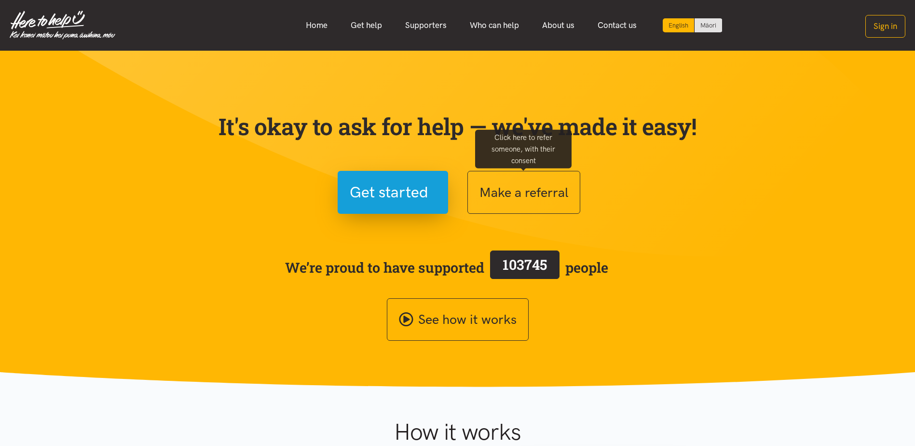 Image resolution: width=915 pixels, height=446 pixels. What do you see at coordinates (316, 25) in the screenshot?
I see `a: Home` at bounding box center [316, 25].